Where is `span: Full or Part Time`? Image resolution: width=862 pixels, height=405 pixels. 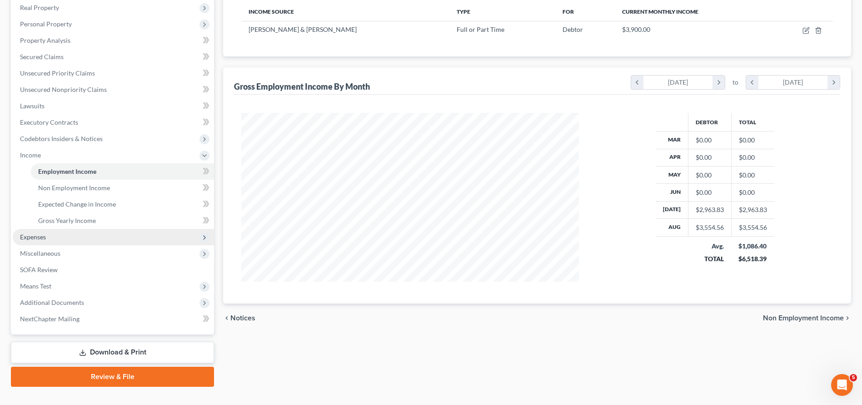
span: Full or Part Time is located at coordinates (481, 29).